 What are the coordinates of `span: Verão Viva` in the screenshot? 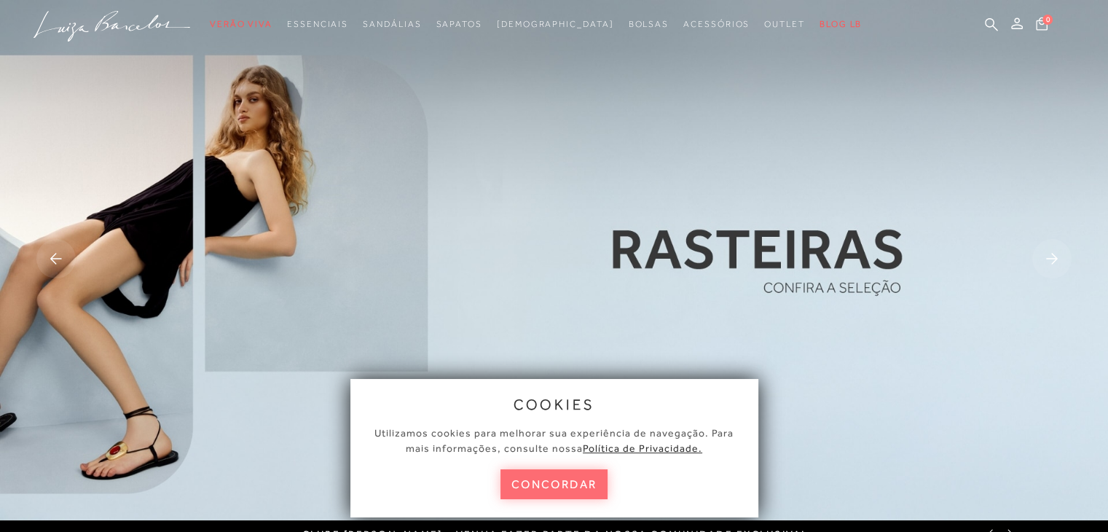 It's located at (241, 24).